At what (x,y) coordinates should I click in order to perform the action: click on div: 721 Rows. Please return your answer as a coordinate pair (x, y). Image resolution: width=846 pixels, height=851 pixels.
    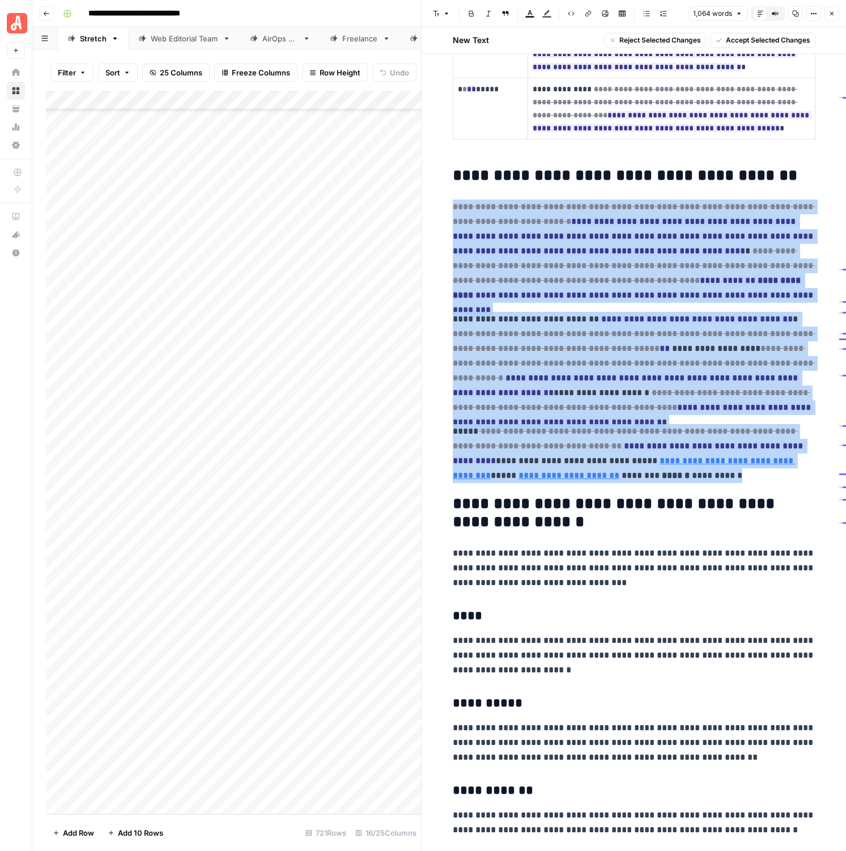
    Looking at the image, I should click on (326, 833).